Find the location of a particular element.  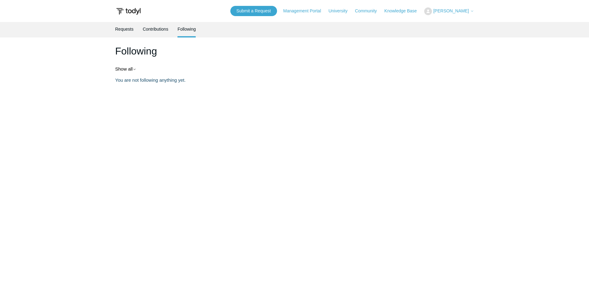

a: University is located at coordinates (341, 11).